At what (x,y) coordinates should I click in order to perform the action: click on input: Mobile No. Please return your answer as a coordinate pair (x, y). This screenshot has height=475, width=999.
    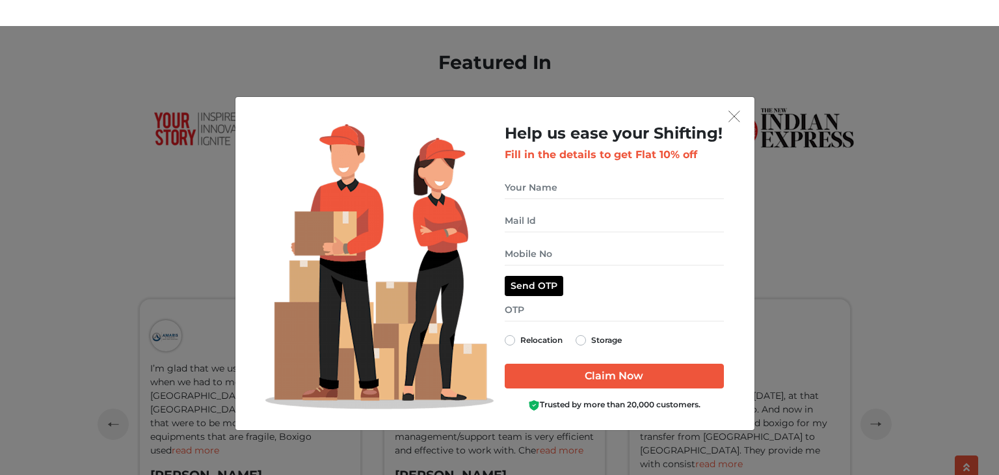
    Looking at the image, I should click on (614, 254).